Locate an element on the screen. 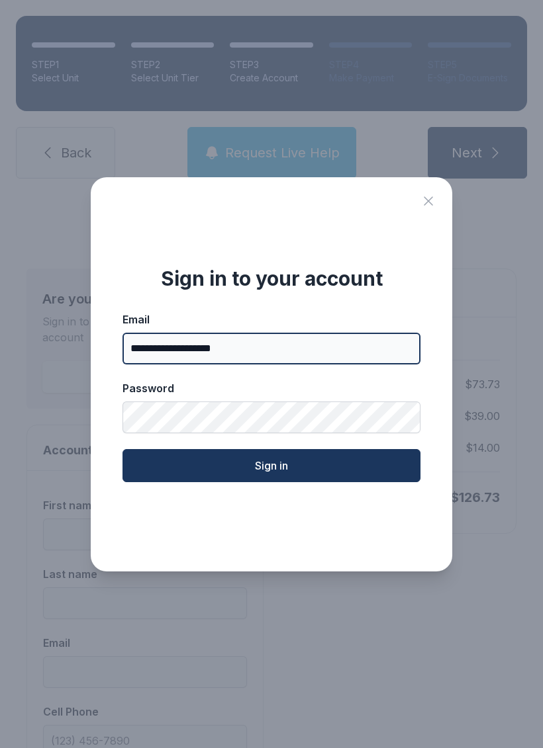 This screenshot has height=748, width=543. div: Sign in to your account is located at coordinates (271, 279).